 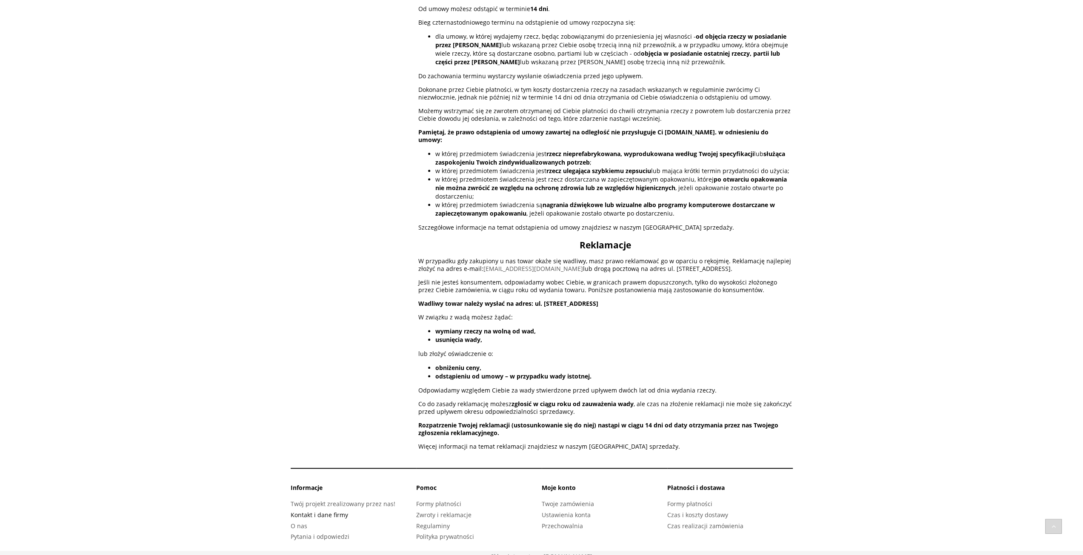 What do you see at coordinates (458, 368) in the screenshot?
I see `strong: obniżeniu ceny,` at bounding box center [458, 368].